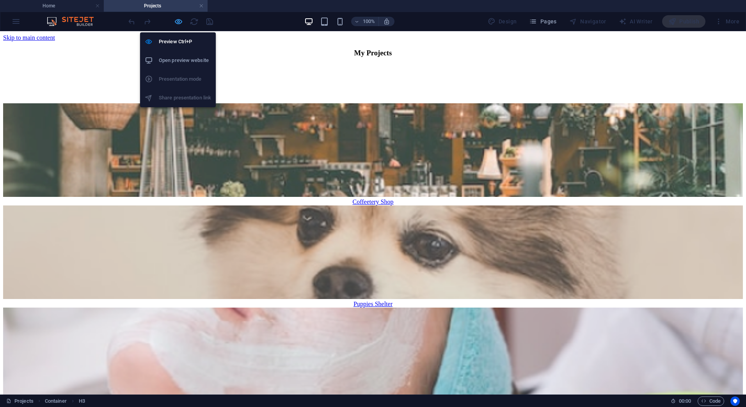 The height and width of the screenshot is (407, 746). Describe the element at coordinates (29, 6) in the screenshot. I see `a: Skip to main content` at that location.